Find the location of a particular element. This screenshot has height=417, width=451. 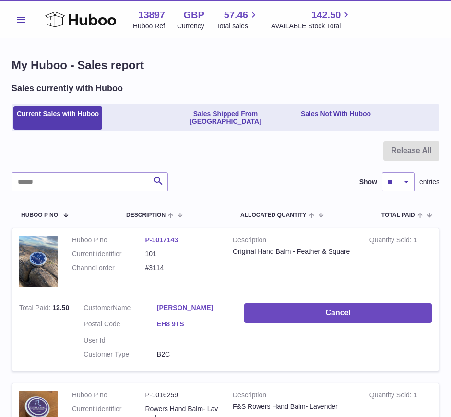

a: 142.50 AVAILABLE Stock Total is located at coordinates (312, 20).